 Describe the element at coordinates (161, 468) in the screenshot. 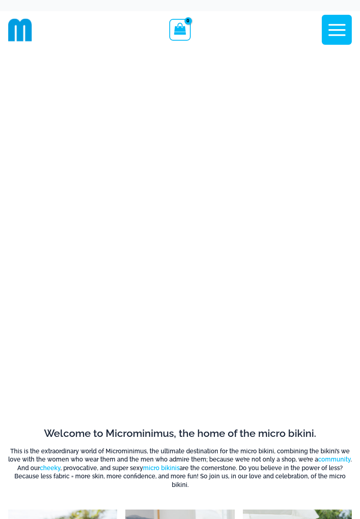

I see `a: micro bikinis` at that location.